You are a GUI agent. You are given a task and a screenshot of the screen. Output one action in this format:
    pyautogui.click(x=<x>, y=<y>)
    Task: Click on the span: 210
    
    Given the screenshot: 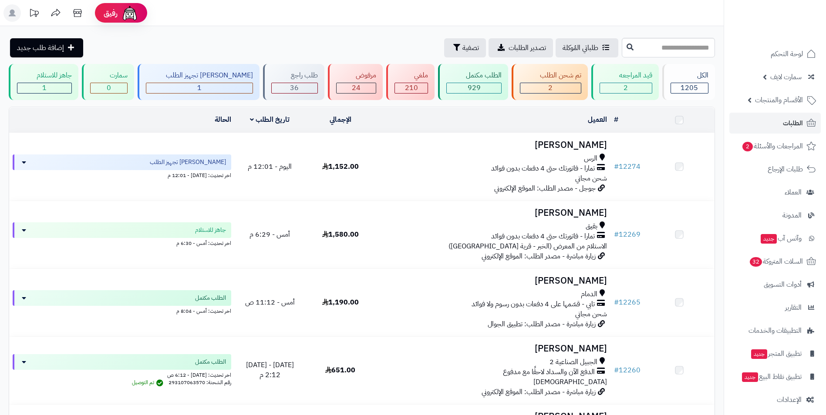 What is the action you would take?
    pyautogui.click(x=411, y=88)
    